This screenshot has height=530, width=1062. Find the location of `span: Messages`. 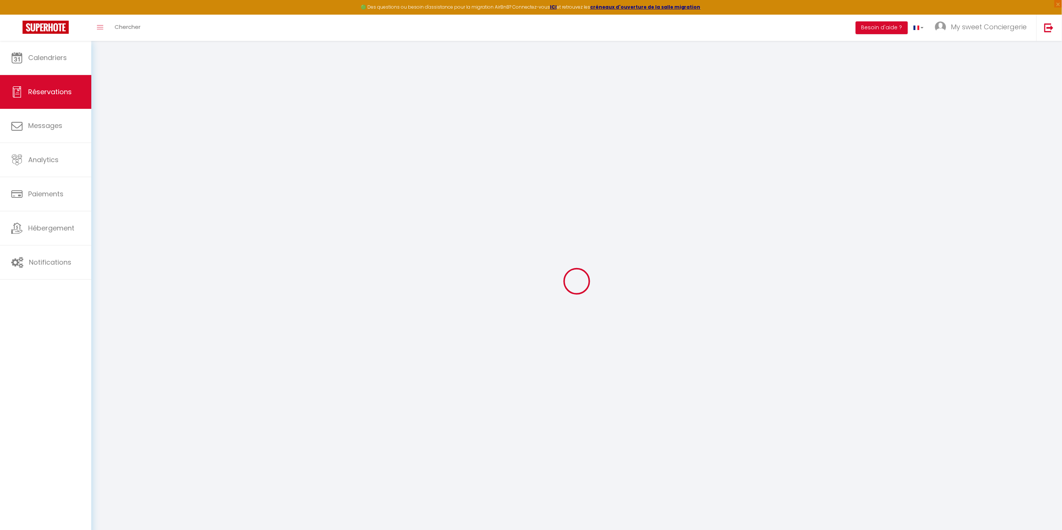

span: Messages is located at coordinates (45, 125).